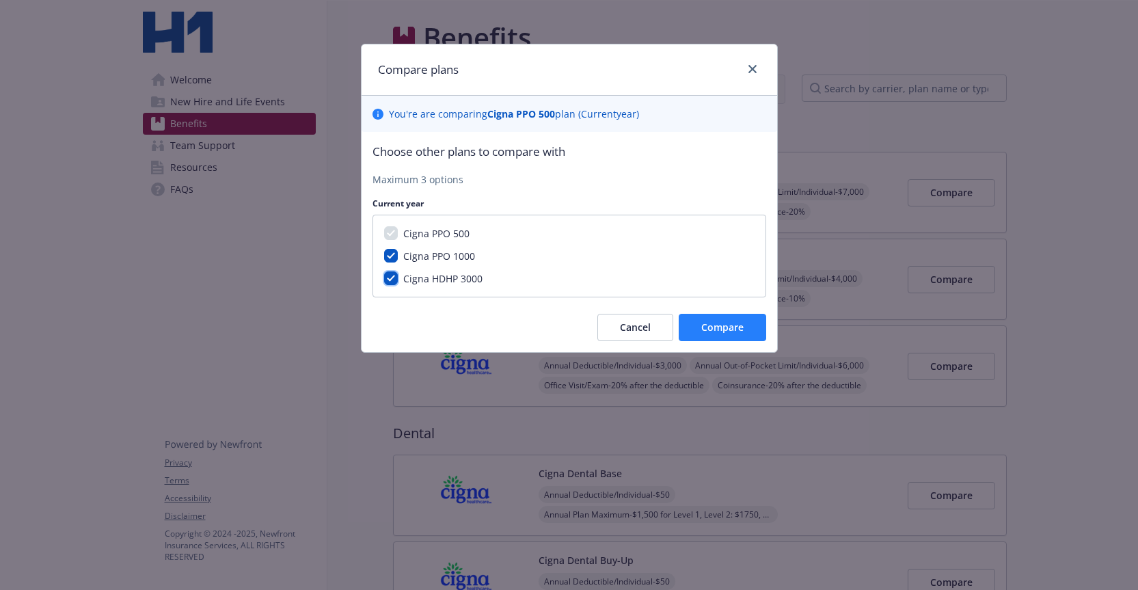 This screenshot has width=1138, height=590. I want to click on span: Cigna PPO 1000, so click(439, 256).